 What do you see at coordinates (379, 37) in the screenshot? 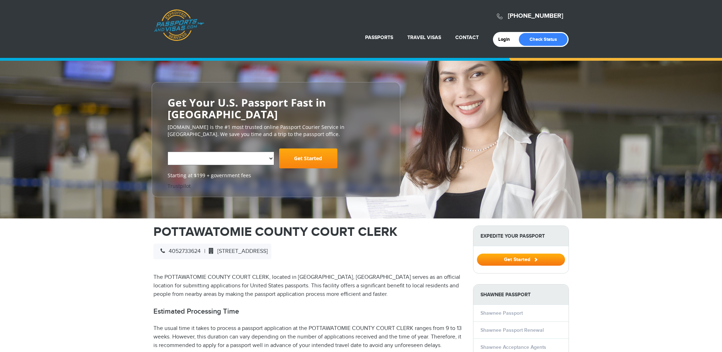
I see `a: Passports` at bounding box center [379, 37].